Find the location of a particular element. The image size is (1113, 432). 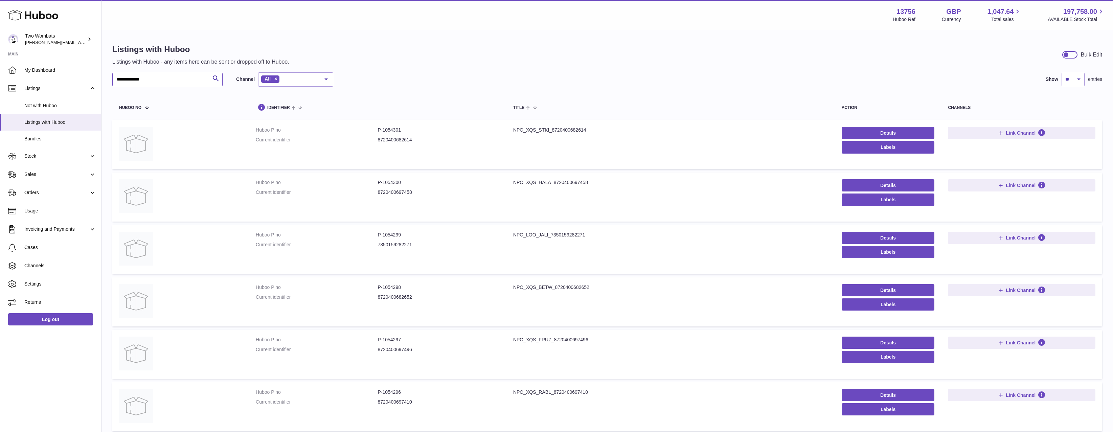

span: Settings is located at coordinates (60, 284).